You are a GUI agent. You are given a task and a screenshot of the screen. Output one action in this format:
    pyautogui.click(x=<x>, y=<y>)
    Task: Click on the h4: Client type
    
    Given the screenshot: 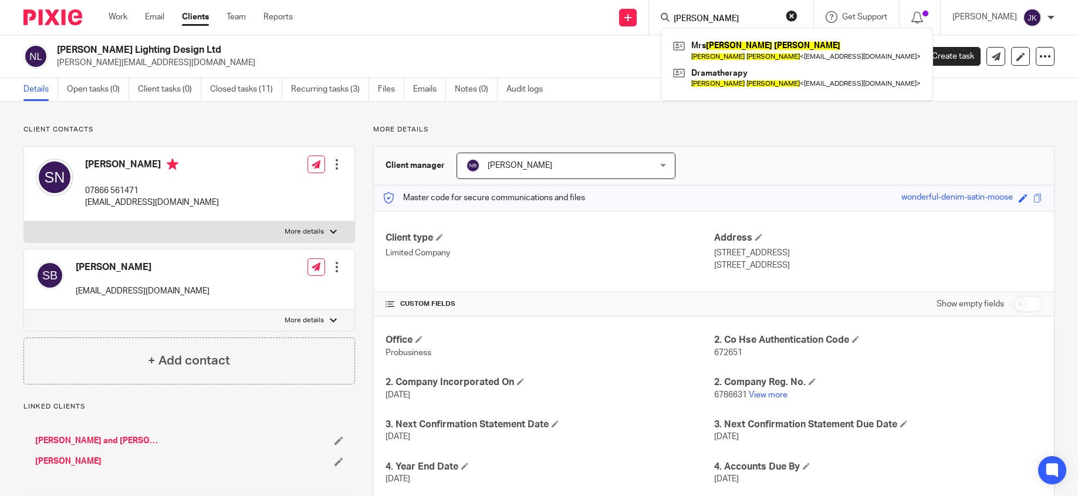 What is the action you would take?
    pyautogui.click(x=549, y=238)
    